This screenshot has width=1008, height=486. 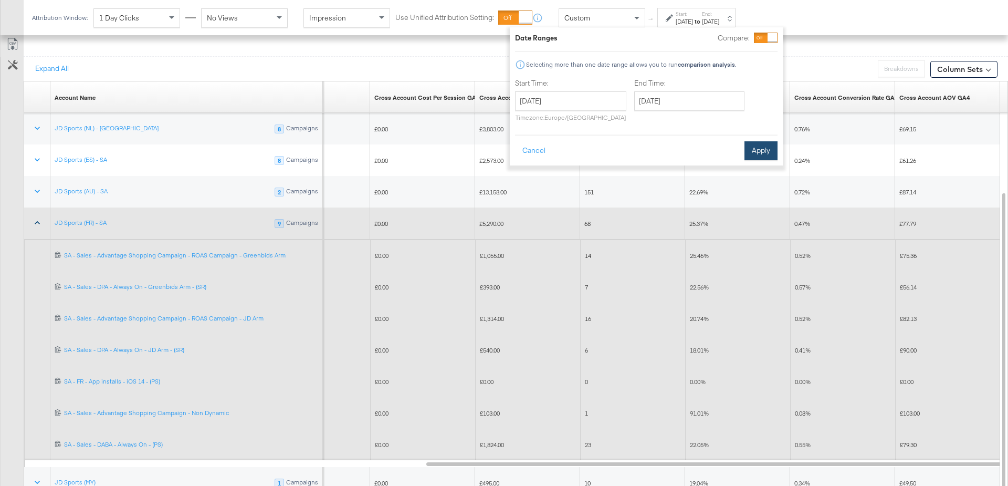 I want to click on a: JD Sports (AU) - SA, so click(x=81, y=191).